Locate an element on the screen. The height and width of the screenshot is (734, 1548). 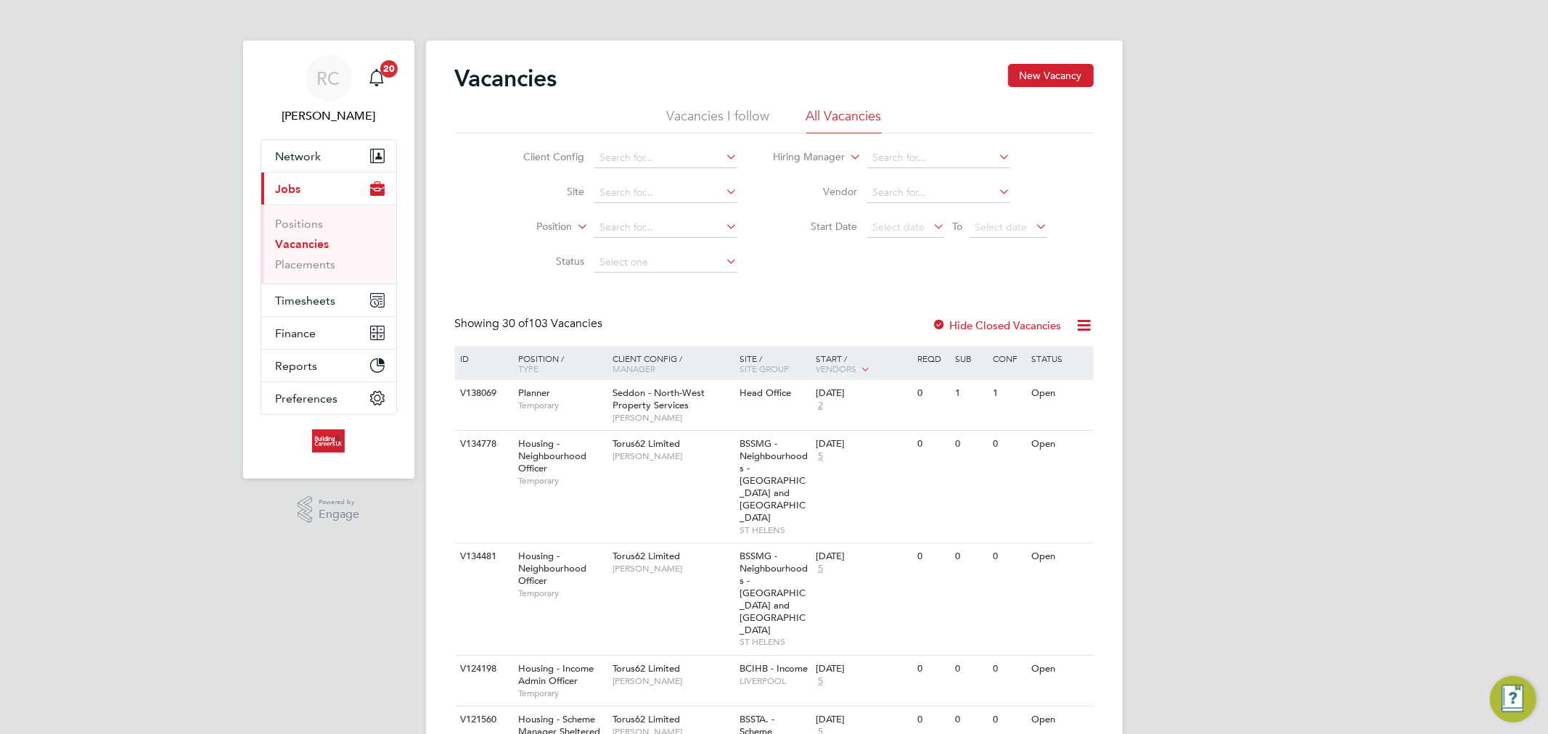
div: Sub is located at coordinates (970, 359).